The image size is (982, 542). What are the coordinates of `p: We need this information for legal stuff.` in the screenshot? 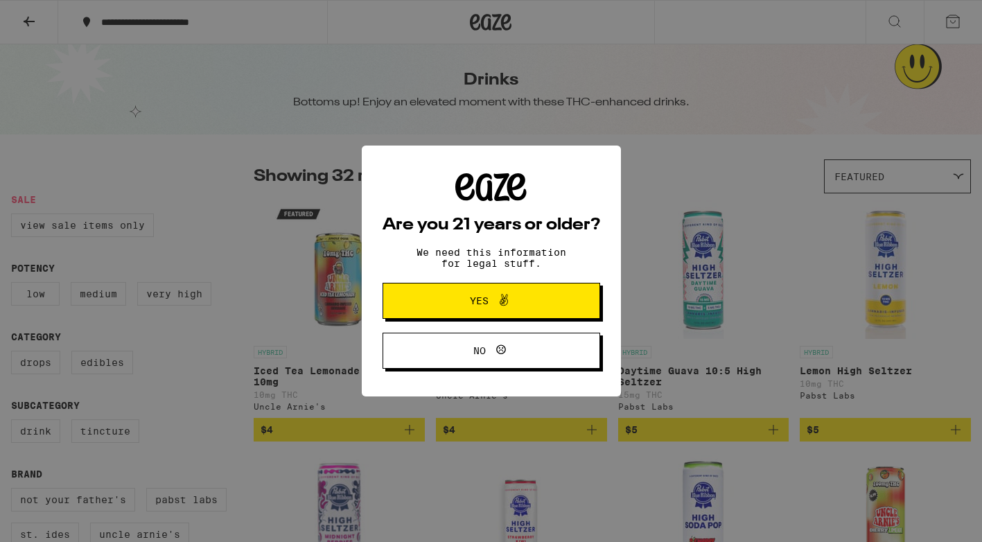 It's located at (491, 258).